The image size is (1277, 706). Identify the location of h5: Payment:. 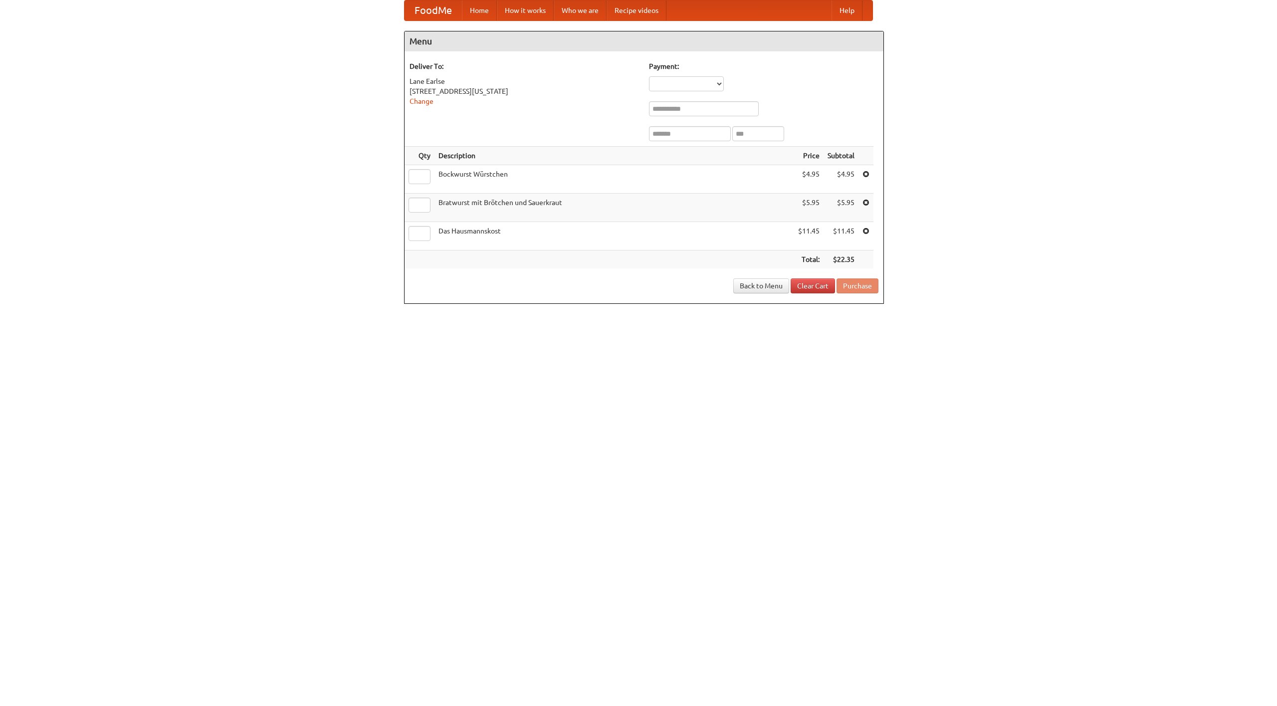
(764, 66).